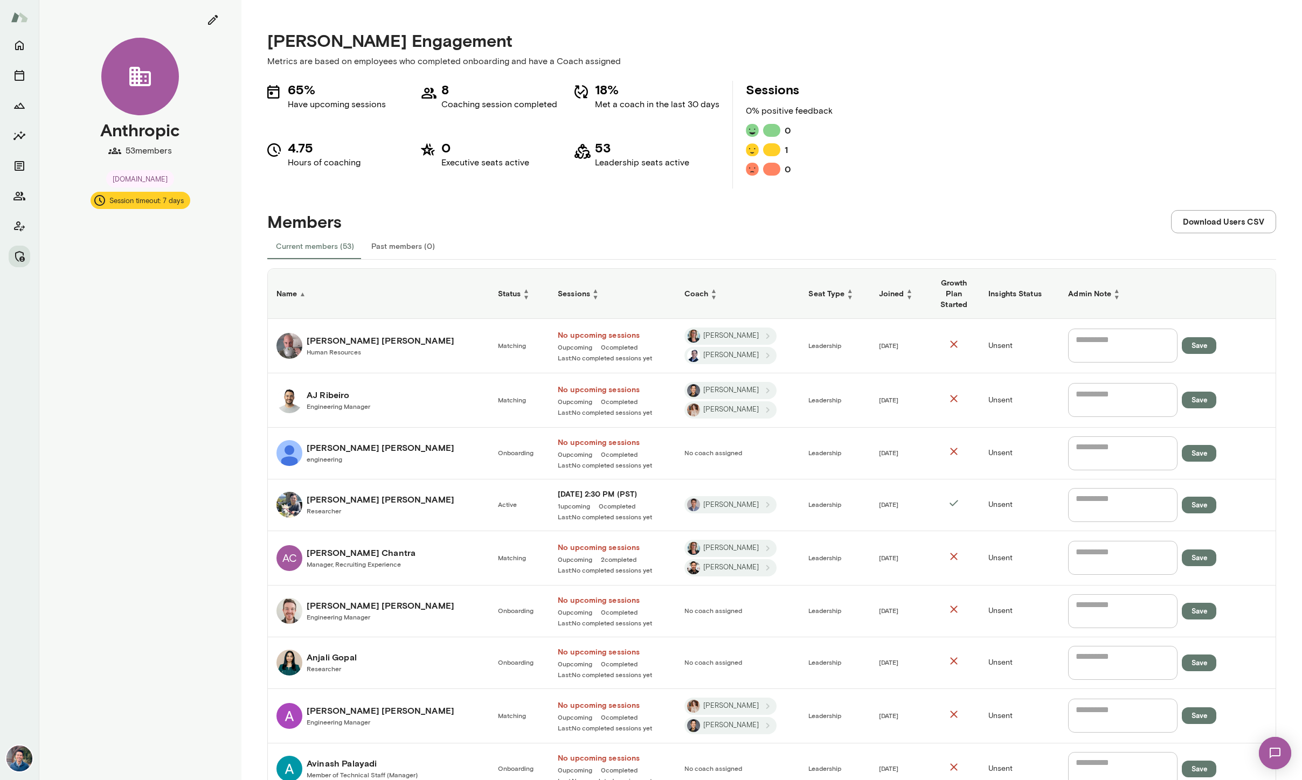  Describe the element at coordinates (657, 89) in the screenshot. I see `h5: 18%` at that location.